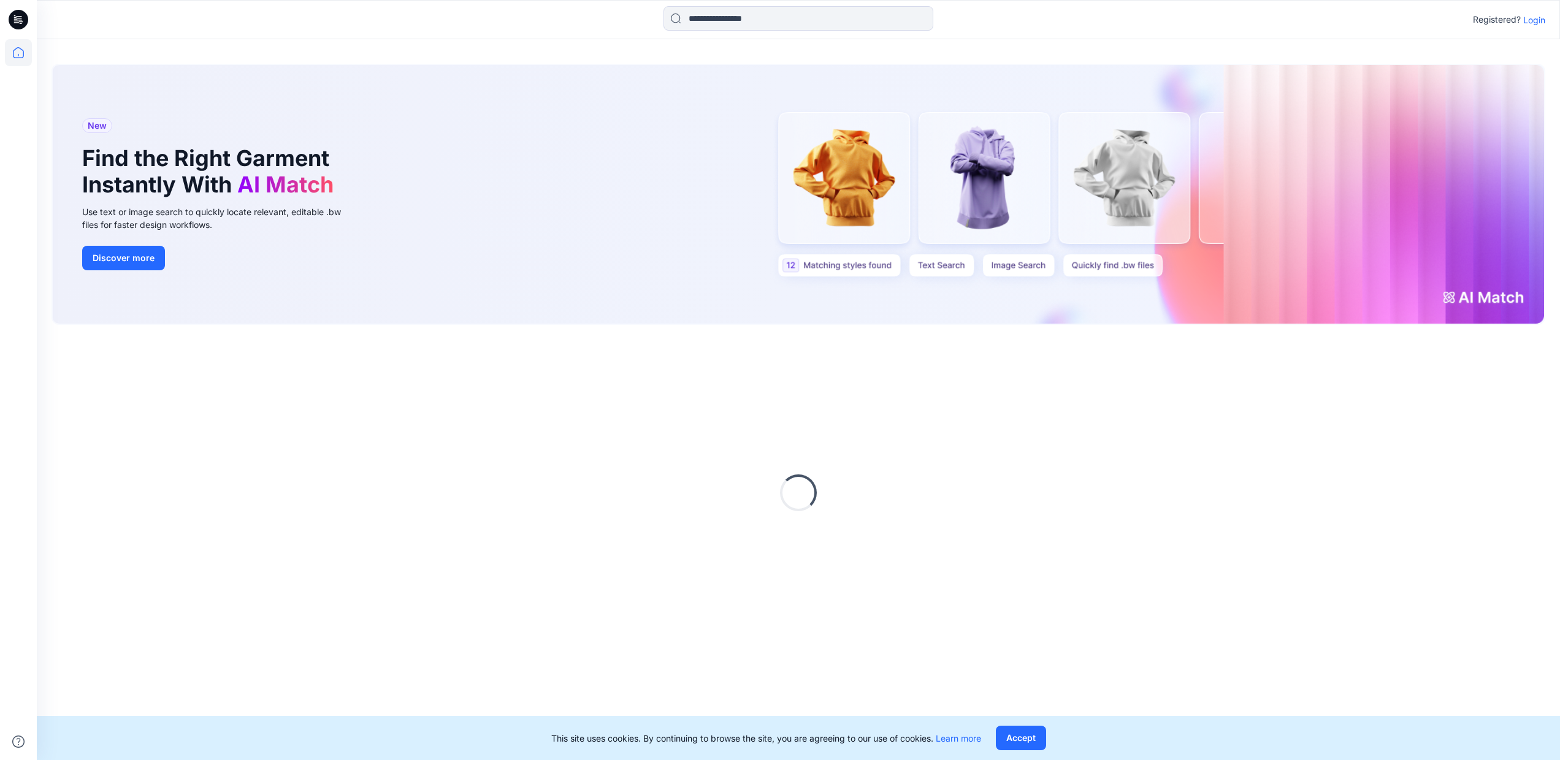 The width and height of the screenshot is (1560, 760). Describe the element at coordinates (1534, 20) in the screenshot. I see `p: Login` at that location.